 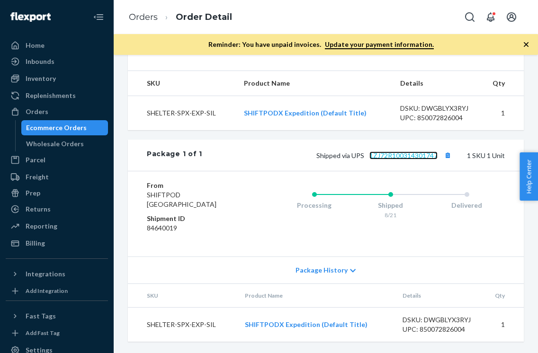 What do you see at coordinates (470, 17) in the screenshot?
I see `button: Open Search Box` at bounding box center [470, 17].